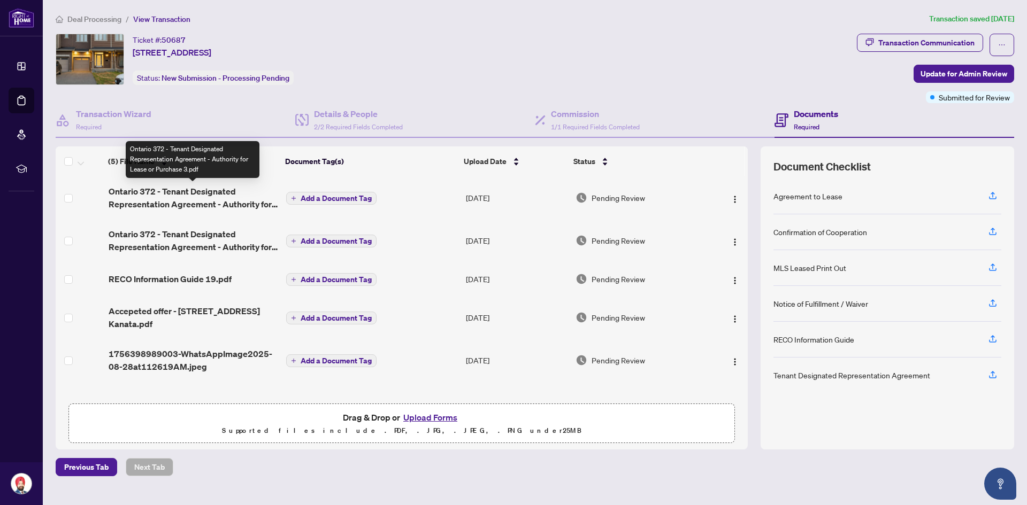 This screenshot has height=505, width=1027. What do you see at coordinates (21, 18) in the screenshot?
I see `img: logo` at bounding box center [21, 18].